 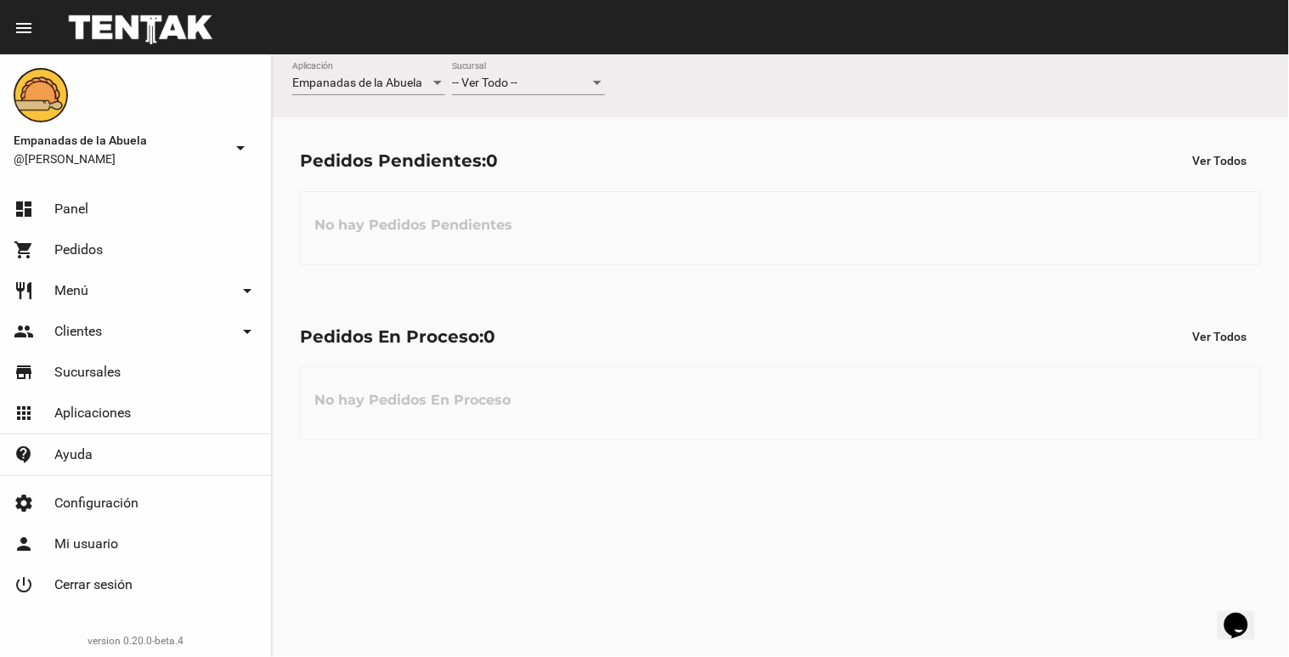 What do you see at coordinates (484, 82) in the screenshot?
I see `span: -- Ver Todo --` at bounding box center [484, 82].